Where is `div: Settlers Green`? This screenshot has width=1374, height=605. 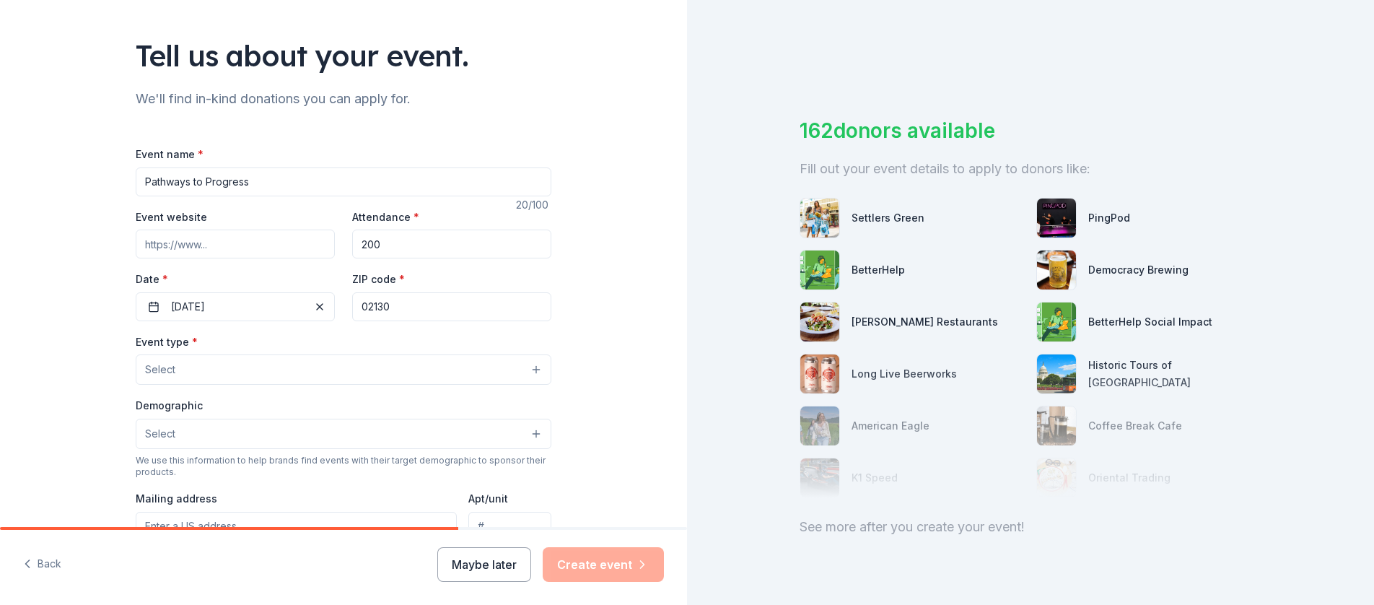 div: Settlers Green is located at coordinates (888, 218).